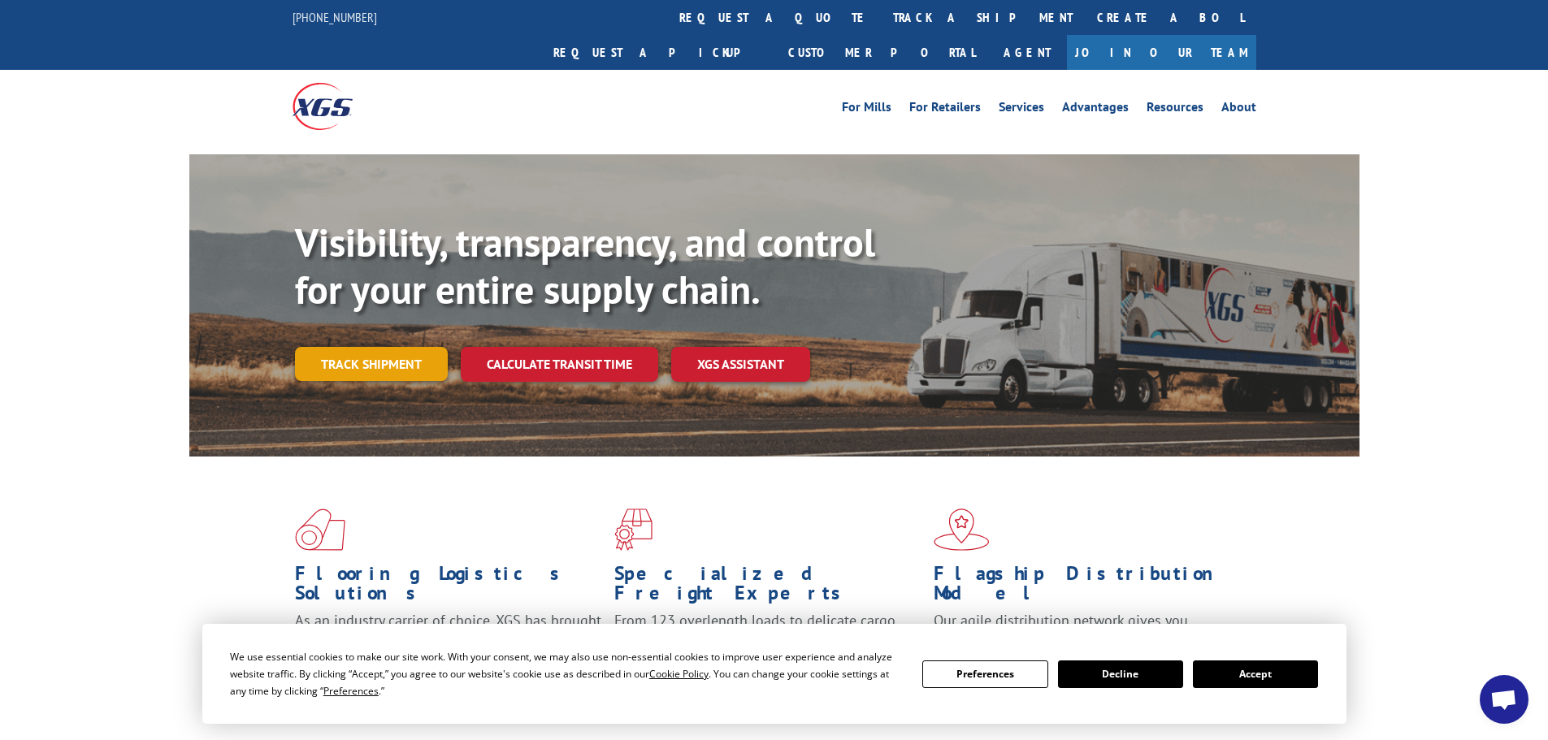 This screenshot has height=740, width=1548. I want to click on a: Services, so click(1021, 110).